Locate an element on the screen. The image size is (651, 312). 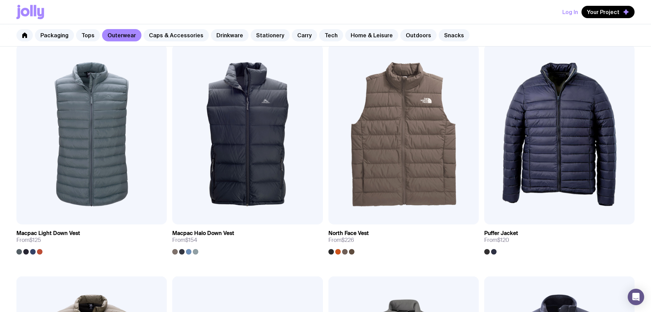
a: Macpac Light Down VestFrom$125 is located at coordinates (91, 240).